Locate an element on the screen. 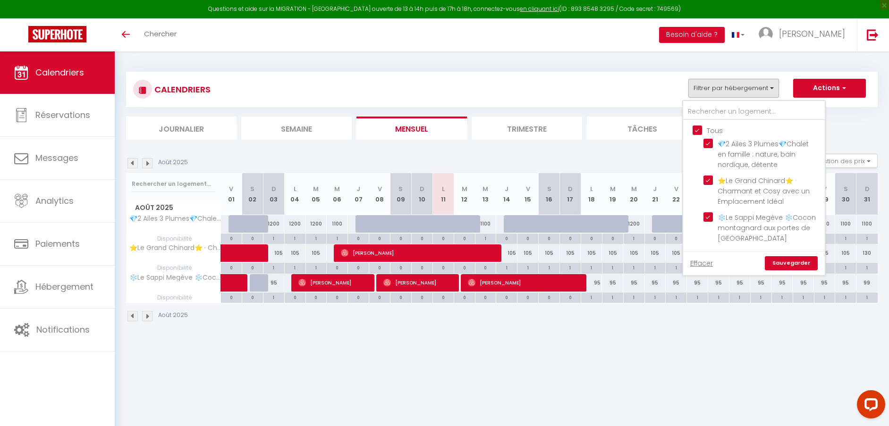 Image resolution: width=889 pixels, height=426 pixels. th: 01 is located at coordinates (231, 194).